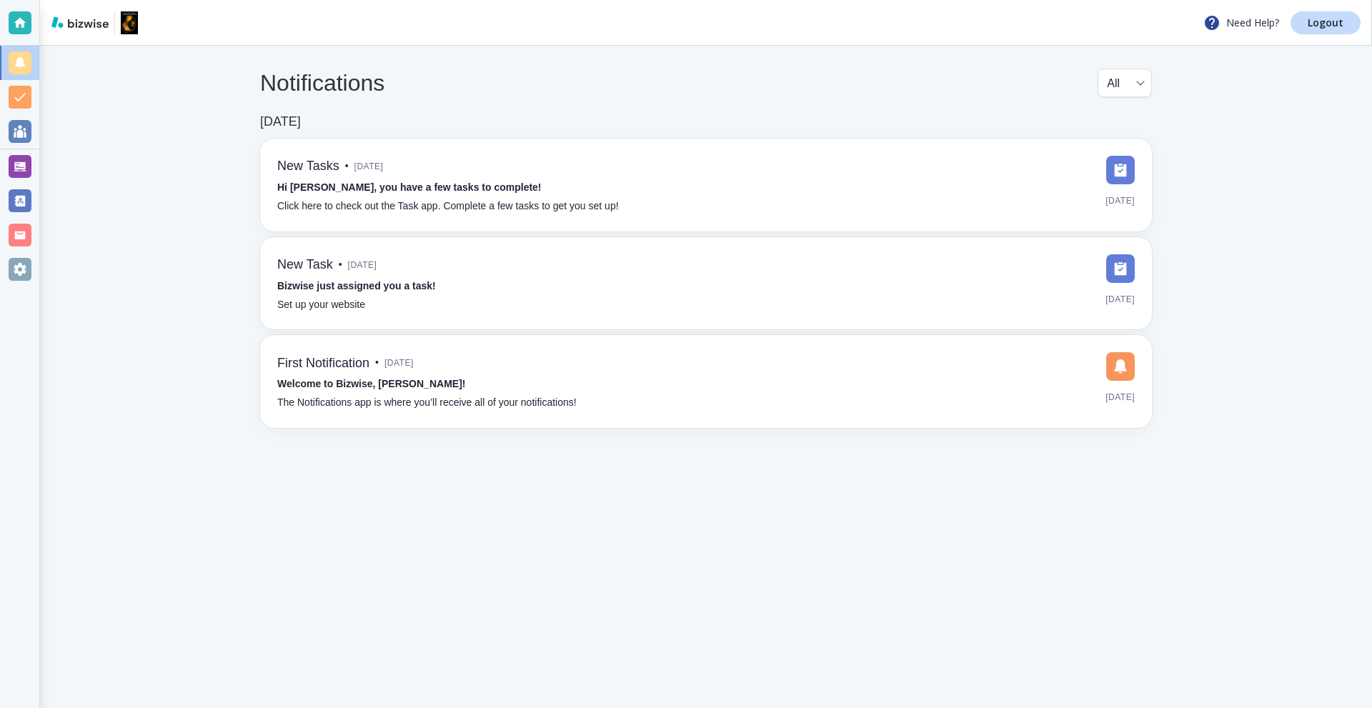 This screenshot has height=708, width=1372. I want to click on h6: New Tasks, so click(308, 166).